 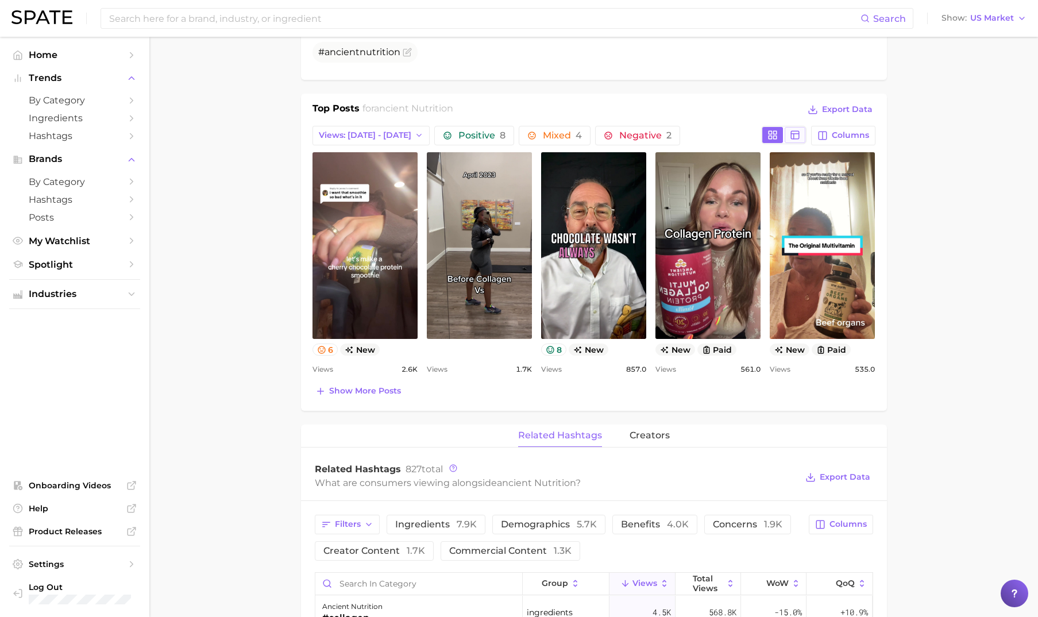 I want to click on span: US Market, so click(x=993, y=18).